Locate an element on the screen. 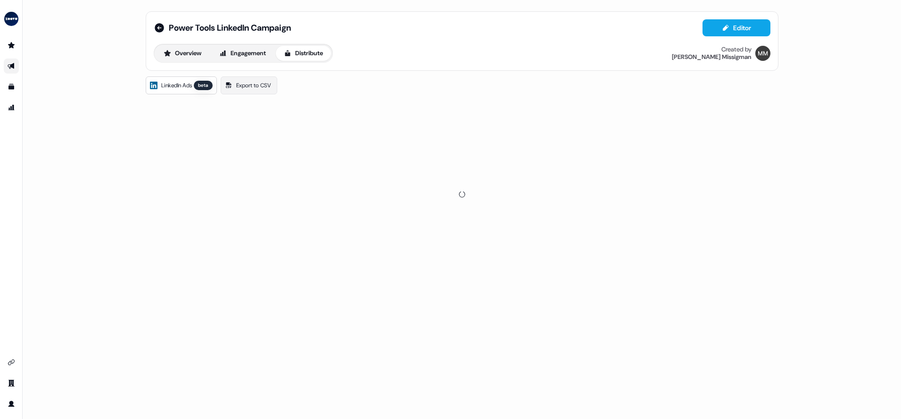 This screenshot has width=901, height=419. a: Overview is located at coordinates (183, 53).